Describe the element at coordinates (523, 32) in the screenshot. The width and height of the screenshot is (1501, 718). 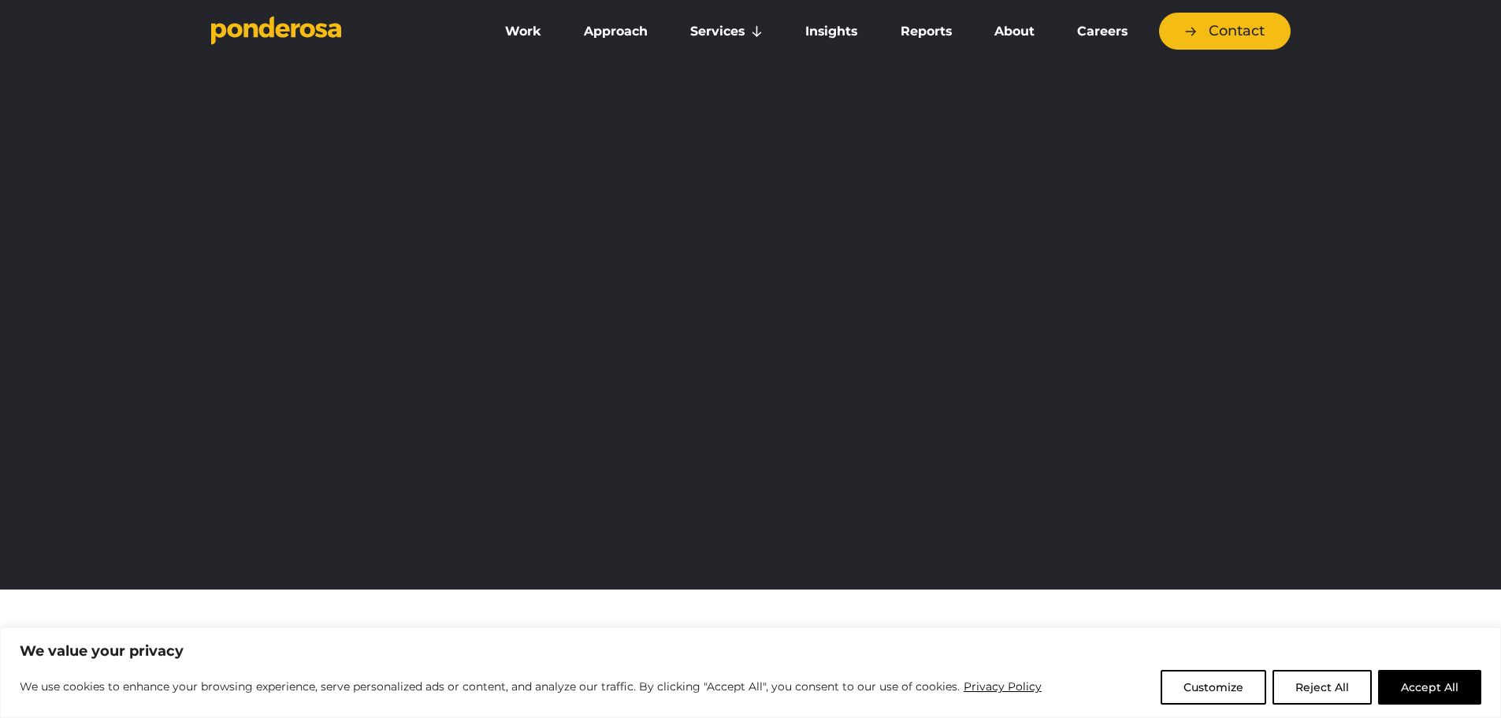
I see `a: Work` at that location.